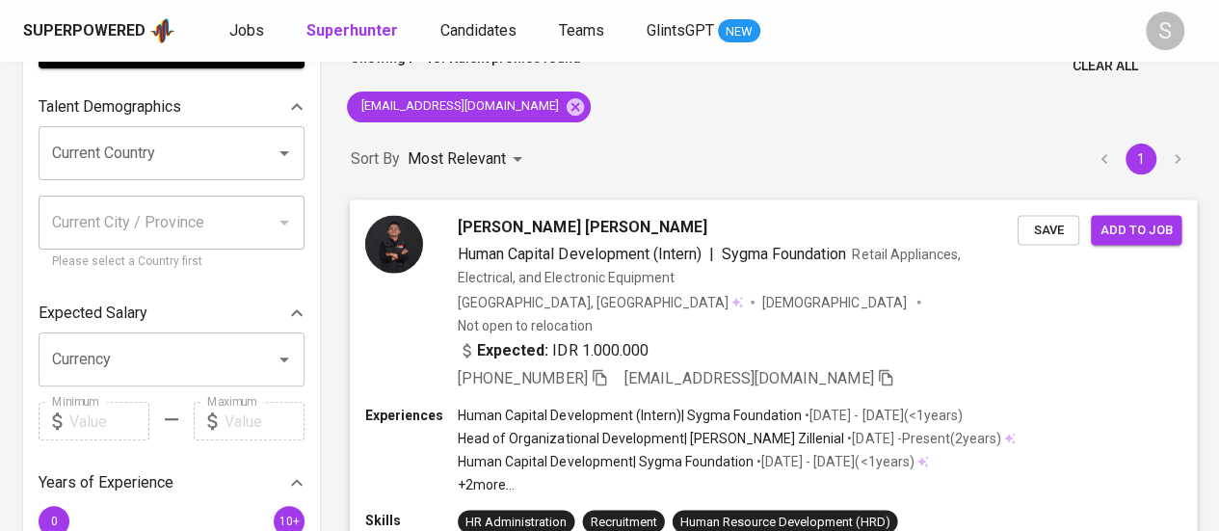  Describe the element at coordinates (524, 325) in the screenshot. I see `p: Not open to relocation` at that location.